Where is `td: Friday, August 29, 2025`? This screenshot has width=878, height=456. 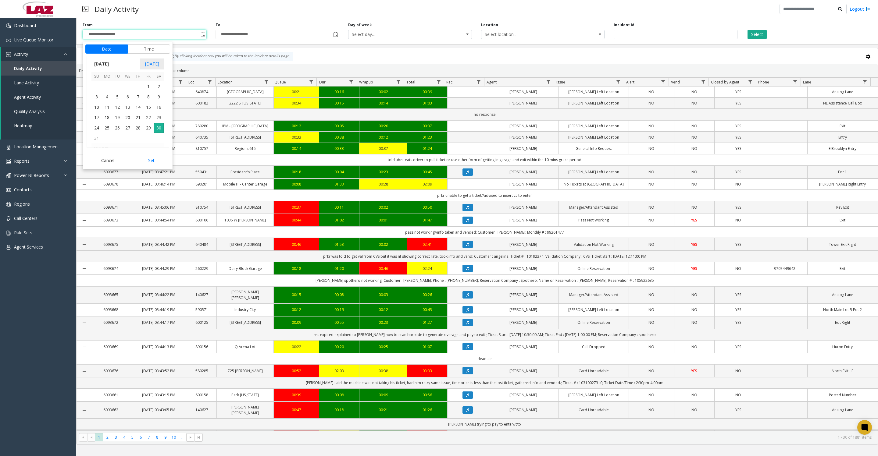 td: Friday, August 29, 2025 is located at coordinates (148, 128).